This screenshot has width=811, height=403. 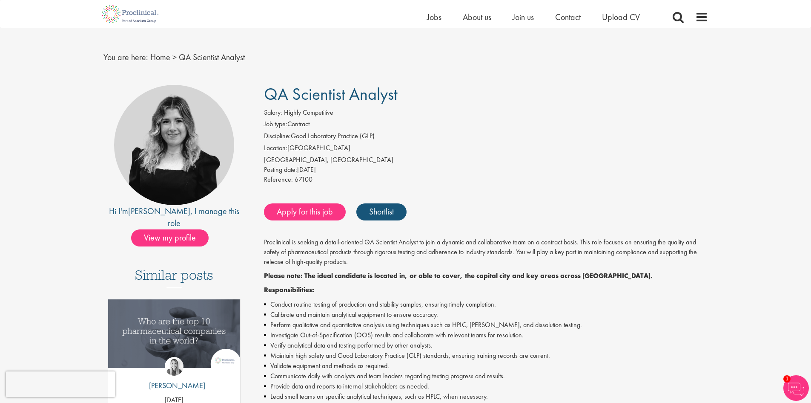 What do you see at coordinates (568, 17) in the screenshot?
I see `span: Contact` at bounding box center [568, 17].